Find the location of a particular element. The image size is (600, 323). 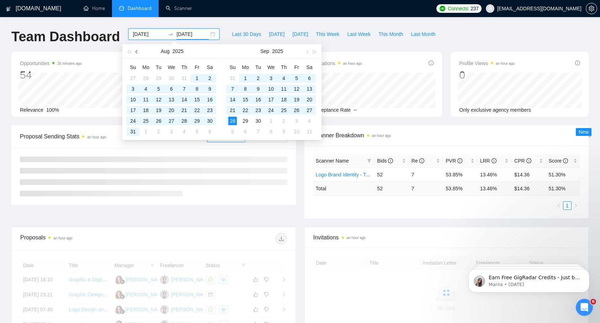

td: 2025-09-26 is located at coordinates (297, 110).